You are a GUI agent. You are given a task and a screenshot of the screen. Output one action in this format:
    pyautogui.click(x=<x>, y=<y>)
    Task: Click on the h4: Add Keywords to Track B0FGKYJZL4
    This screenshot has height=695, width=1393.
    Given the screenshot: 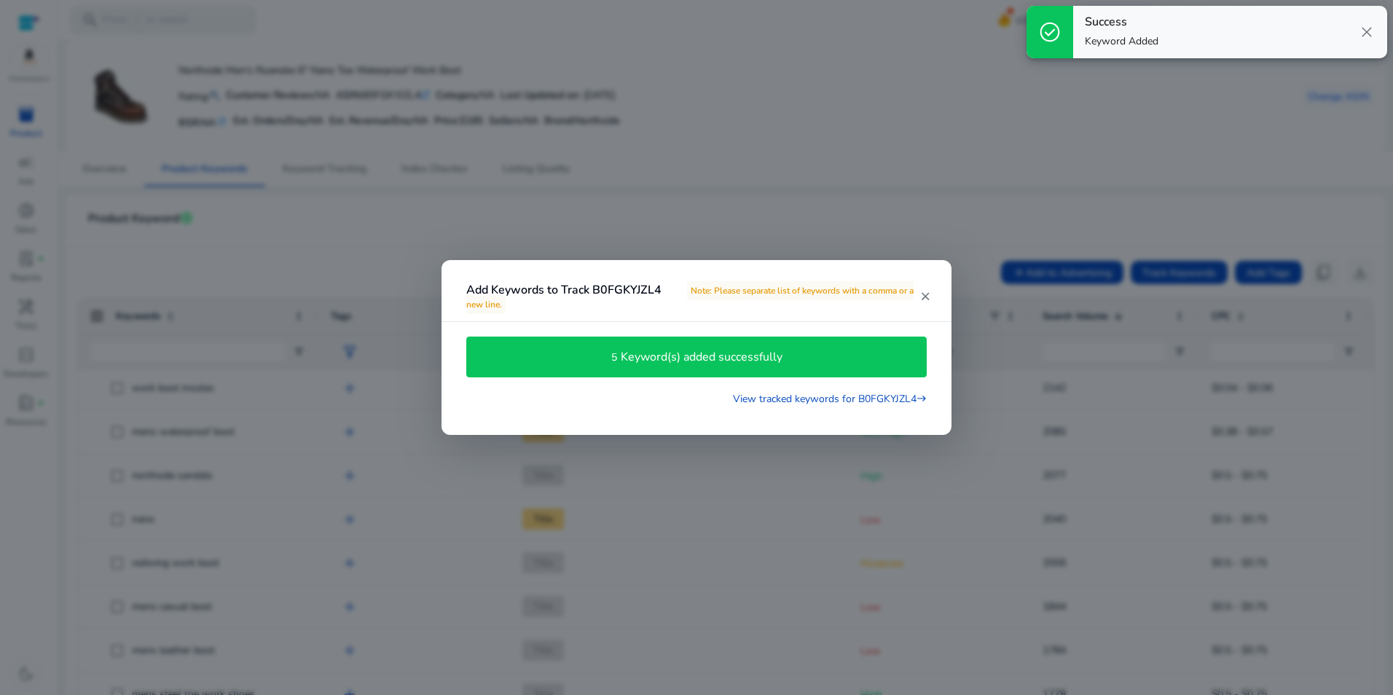 What is the action you would take?
    pyautogui.click(x=692, y=297)
    